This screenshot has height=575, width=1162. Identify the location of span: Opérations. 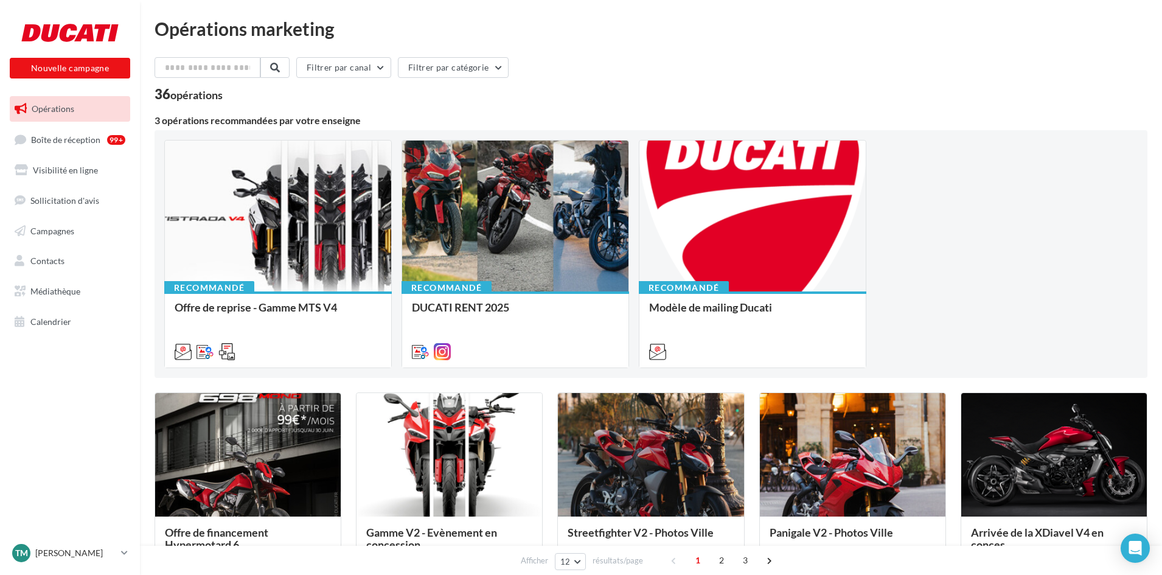
(53, 108).